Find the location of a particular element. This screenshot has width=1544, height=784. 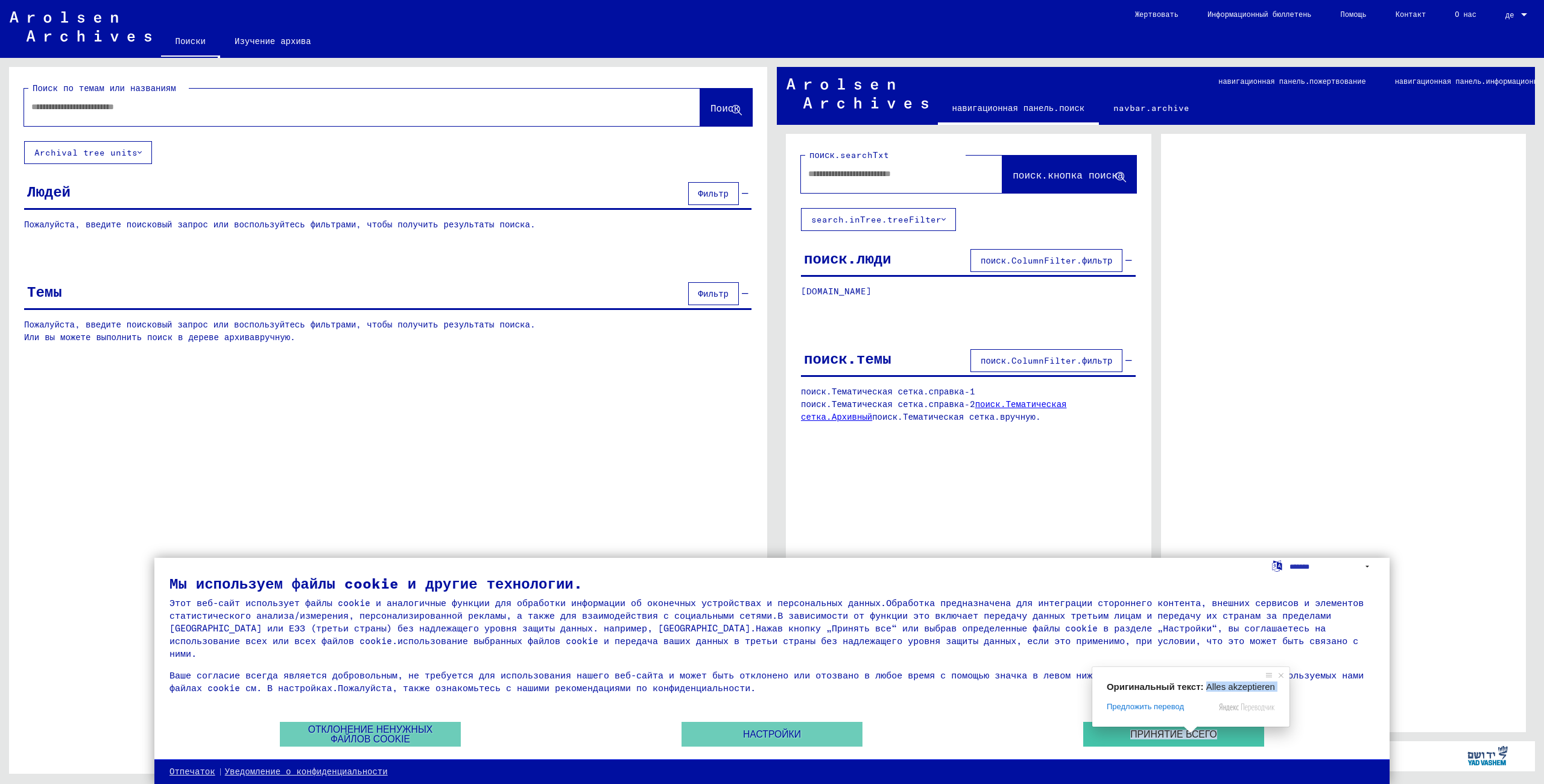

ya-tr-span: Отклонение ненужных файлов cookie is located at coordinates (370, 735).